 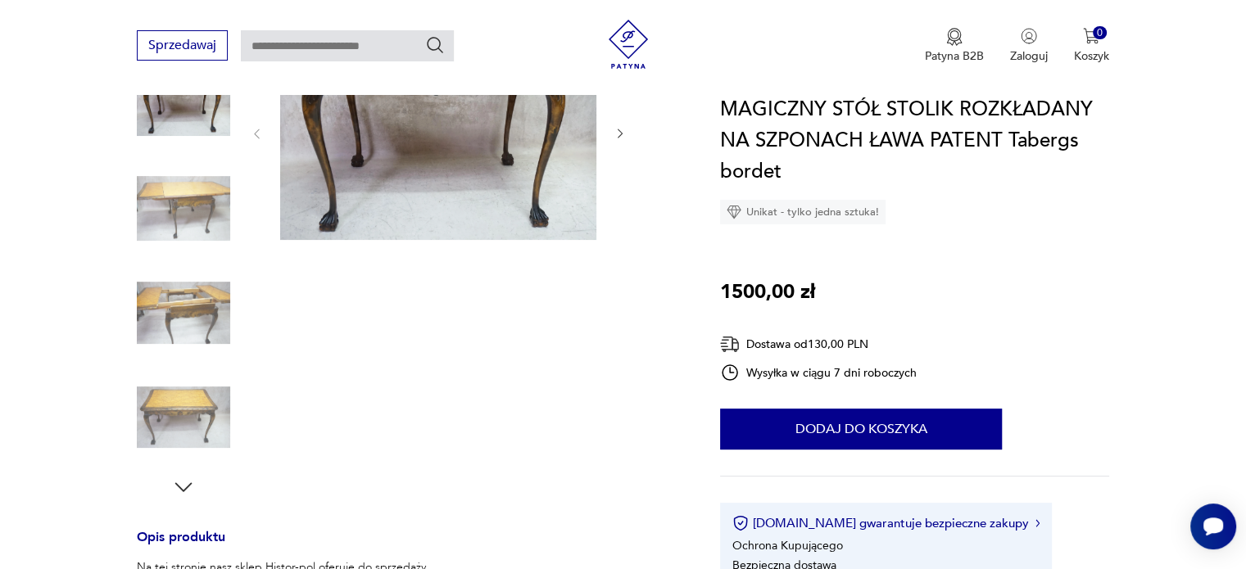 I want to click on h1: MAGICZNY STÓŁ STOLIK ROZKŁADANY NA SZPONACH ŁAWA PATENT Tabergs bordet, so click(x=914, y=141).